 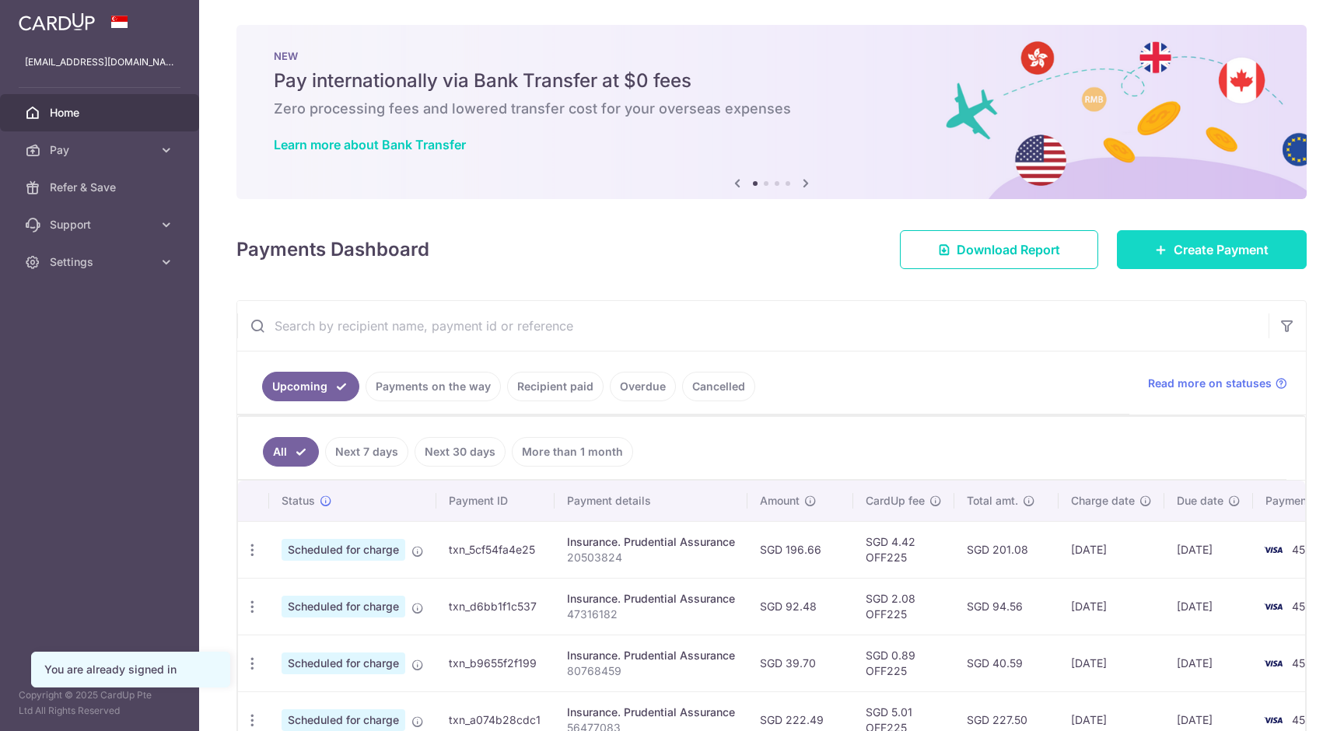 I want to click on p: 47316182, so click(x=651, y=614).